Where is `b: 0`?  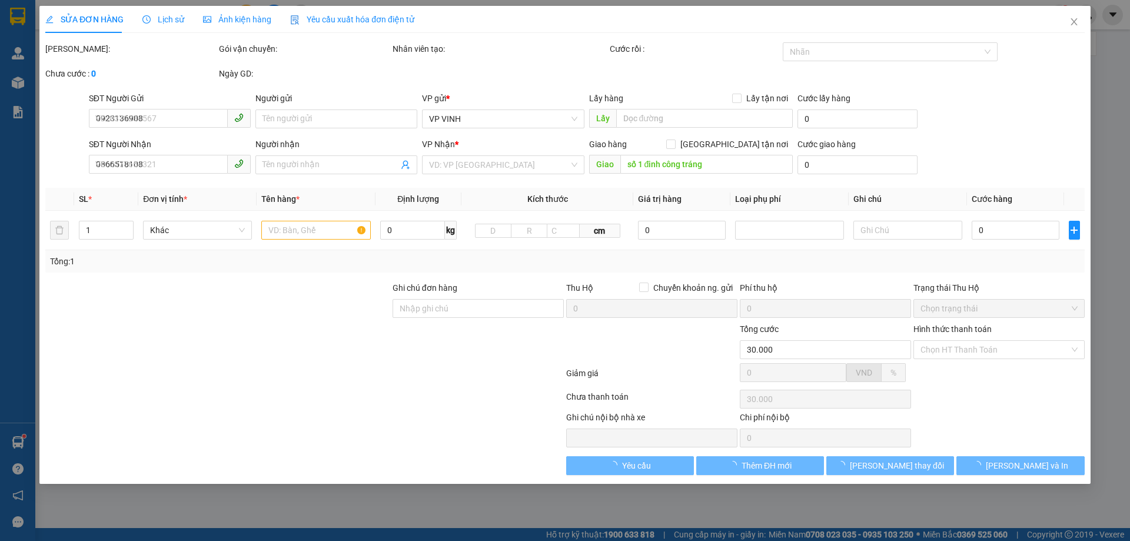
b: 0 is located at coordinates (94, 74).